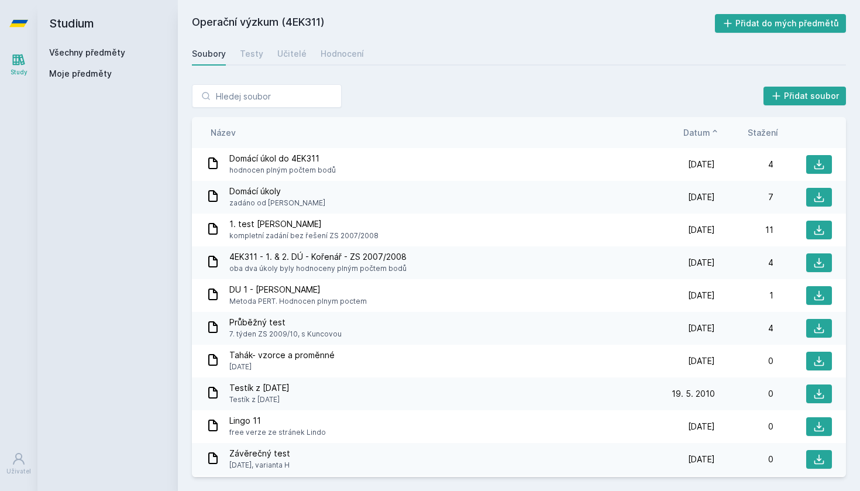 This screenshot has height=491, width=860. I want to click on button: Název, so click(223, 132).